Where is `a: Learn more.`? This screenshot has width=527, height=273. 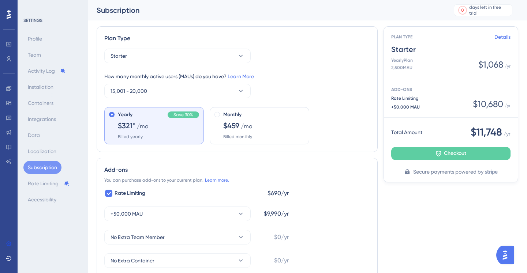
a: Learn more. is located at coordinates (217, 180).